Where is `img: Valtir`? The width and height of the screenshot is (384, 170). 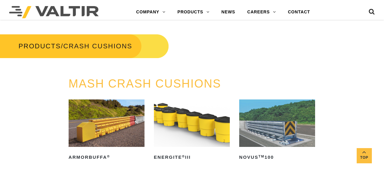 img: Valtir is located at coordinates (54, 12).